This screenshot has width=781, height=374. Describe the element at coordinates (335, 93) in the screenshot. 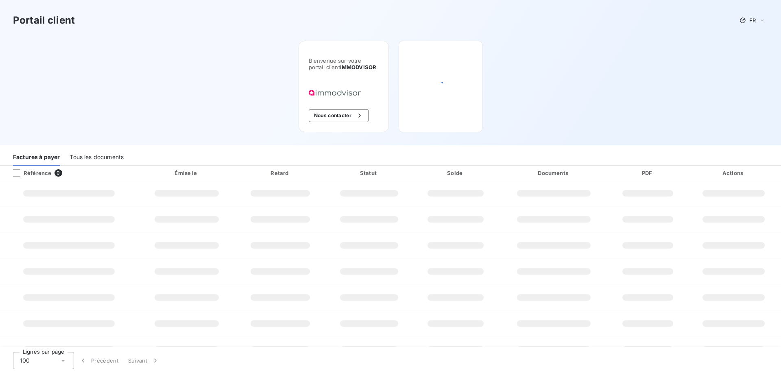

I see `img: Company logo` at that location.